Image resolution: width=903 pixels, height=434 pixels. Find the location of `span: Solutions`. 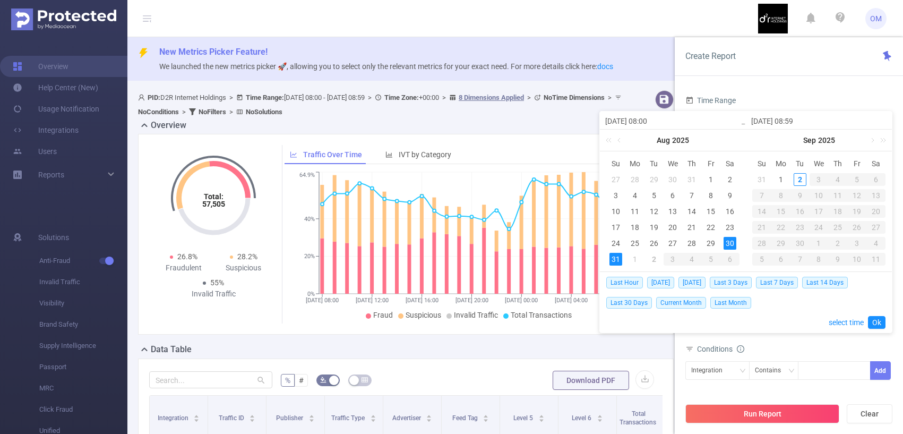

span: Solutions is located at coordinates (54, 237).